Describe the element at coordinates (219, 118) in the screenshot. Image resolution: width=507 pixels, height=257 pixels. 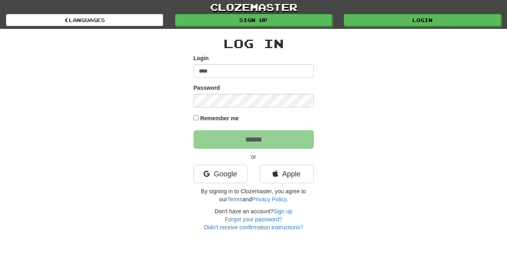
I see `label: Remember me` at that location.